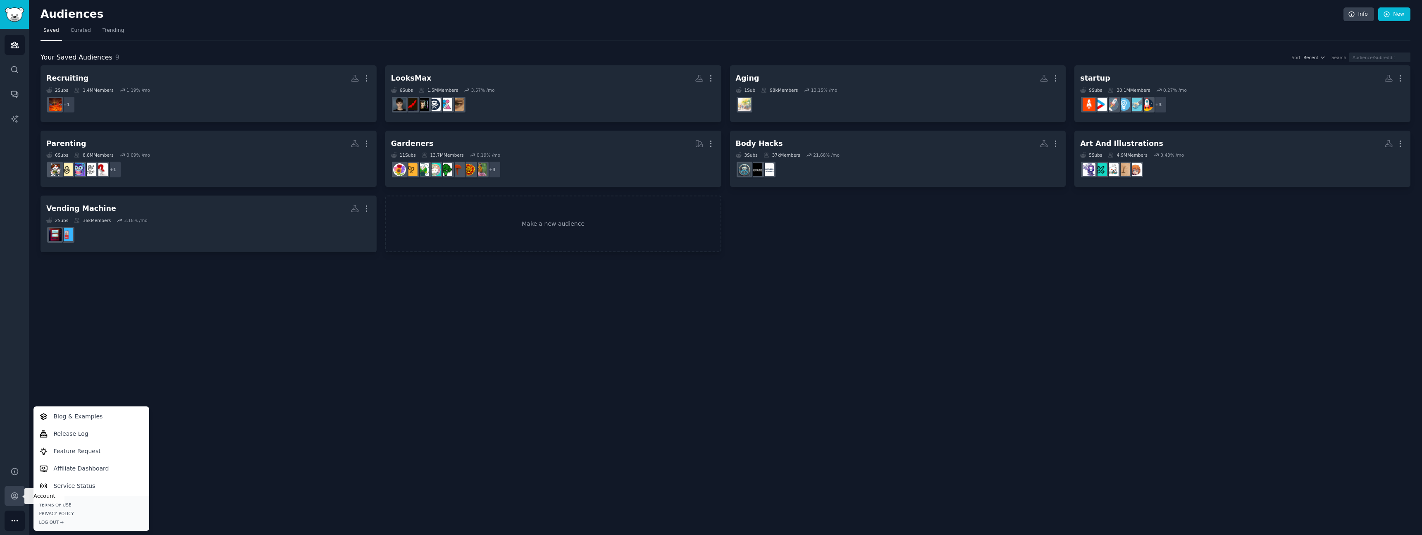 This screenshot has width=1422, height=535. What do you see at coordinates (14, 14) in the screenshot?
I see `img: GummySearch logo` at bounding box center [14, 14].